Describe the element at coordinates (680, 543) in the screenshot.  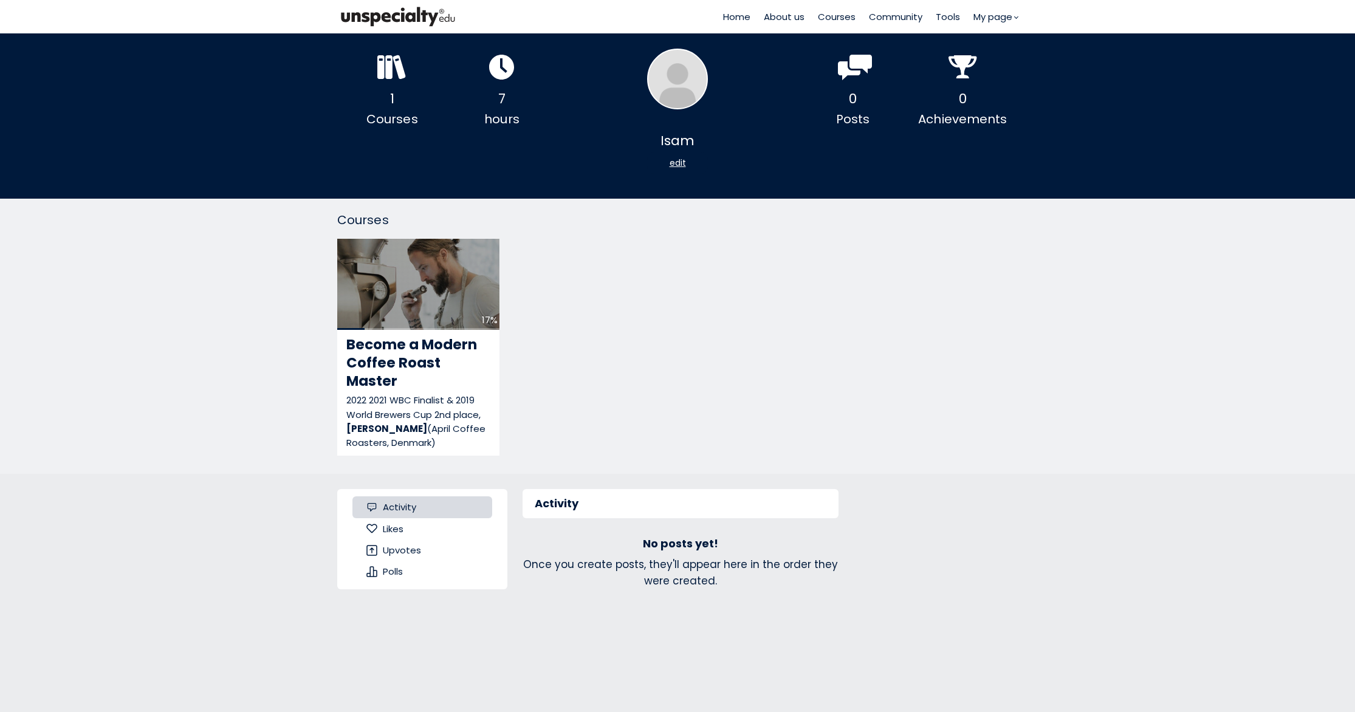
I see `h3: No posts yet!` at that location.